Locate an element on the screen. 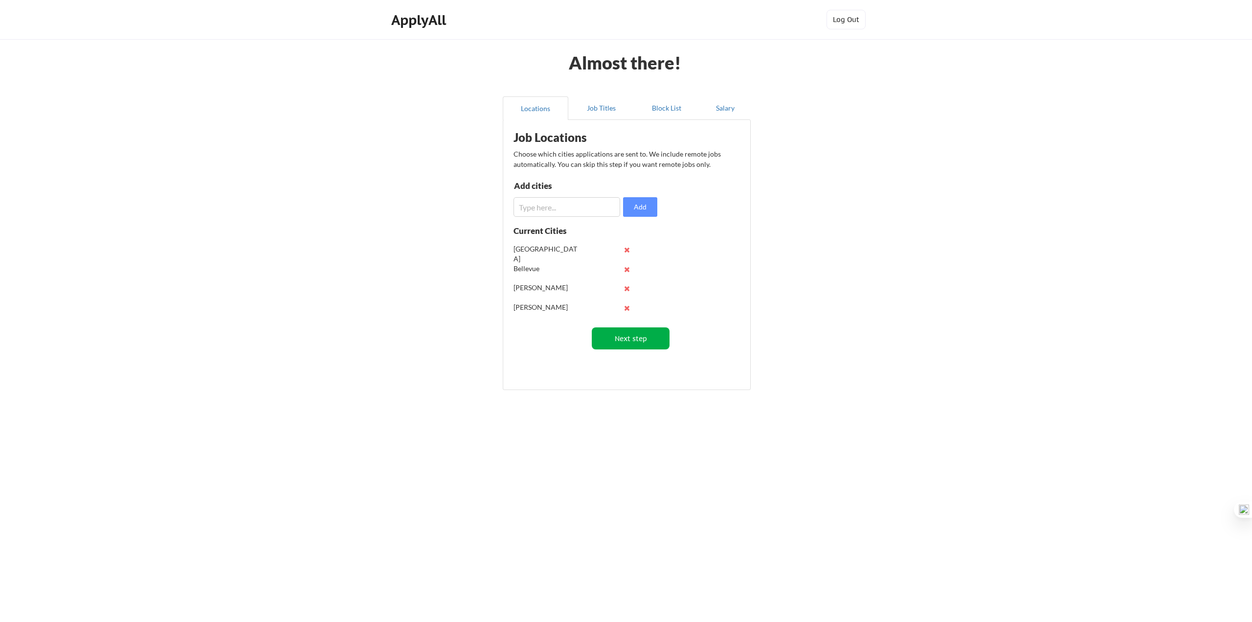 This screenshot has width=1252, height=622. div: Choose which cities applications are sent to. We include remote jobs automatically. You can skip ... is located at coordinates (626, 159).